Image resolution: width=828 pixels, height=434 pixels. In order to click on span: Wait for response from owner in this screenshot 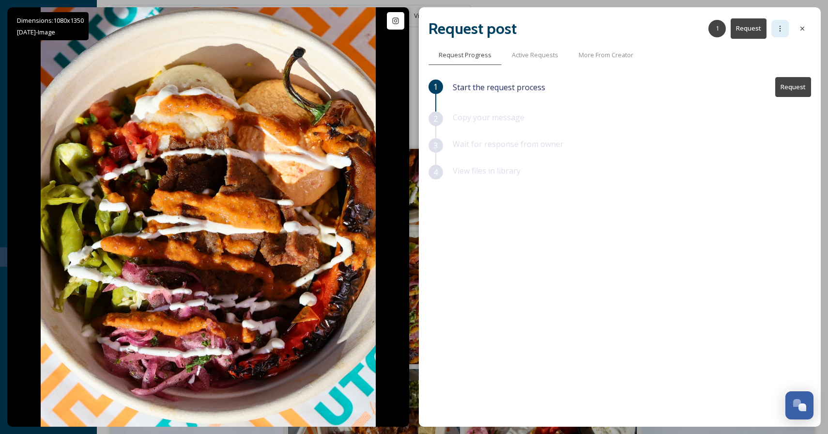, I will do `click(508, 144)`.